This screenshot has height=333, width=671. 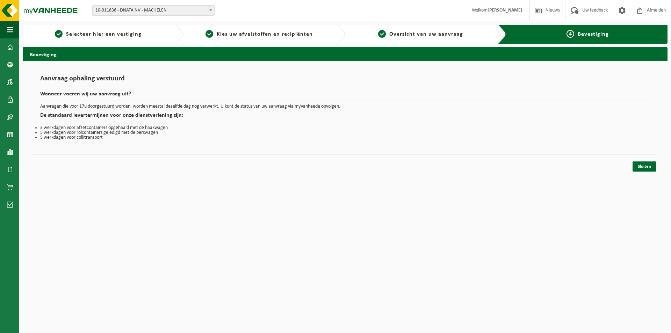 What do you see at coordinates (98, 34) in the screenshot?
I see `a: 1Selecteer hier een vestiging` at bounding box center [98, 34].